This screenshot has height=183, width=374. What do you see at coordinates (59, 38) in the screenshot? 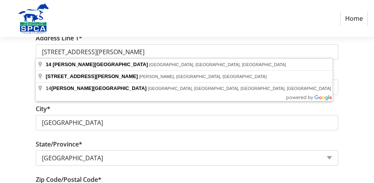
I see `label: Address Line 1*` at bounding box center [59, 38].